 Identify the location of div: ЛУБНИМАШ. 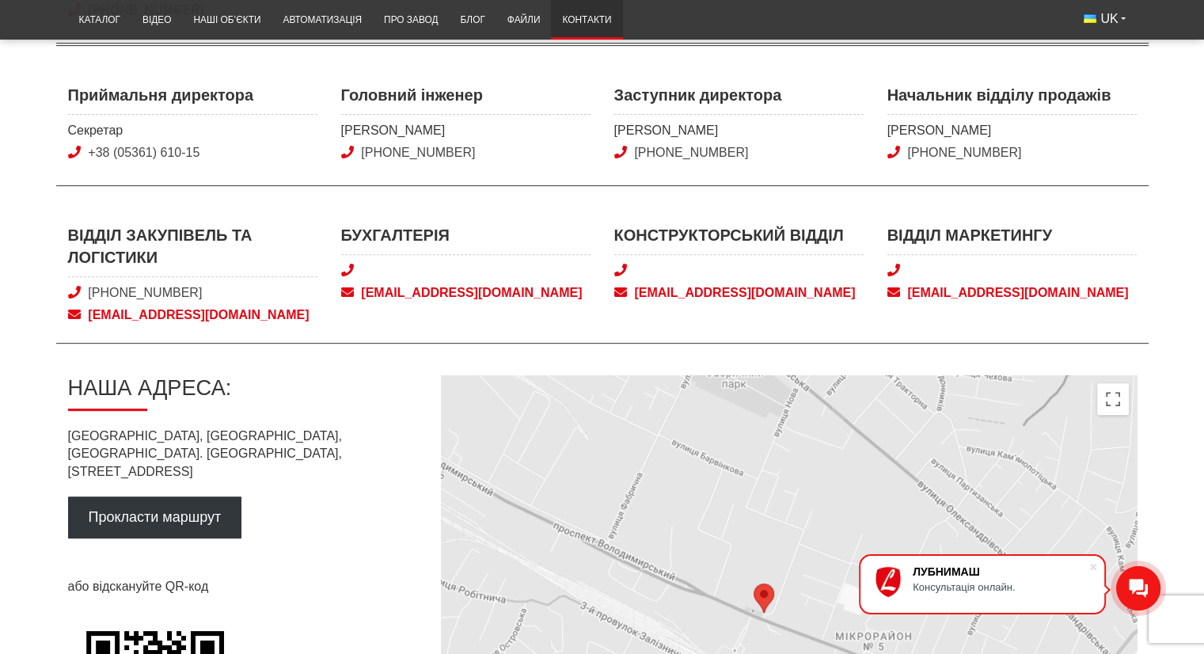
(1001, 572).